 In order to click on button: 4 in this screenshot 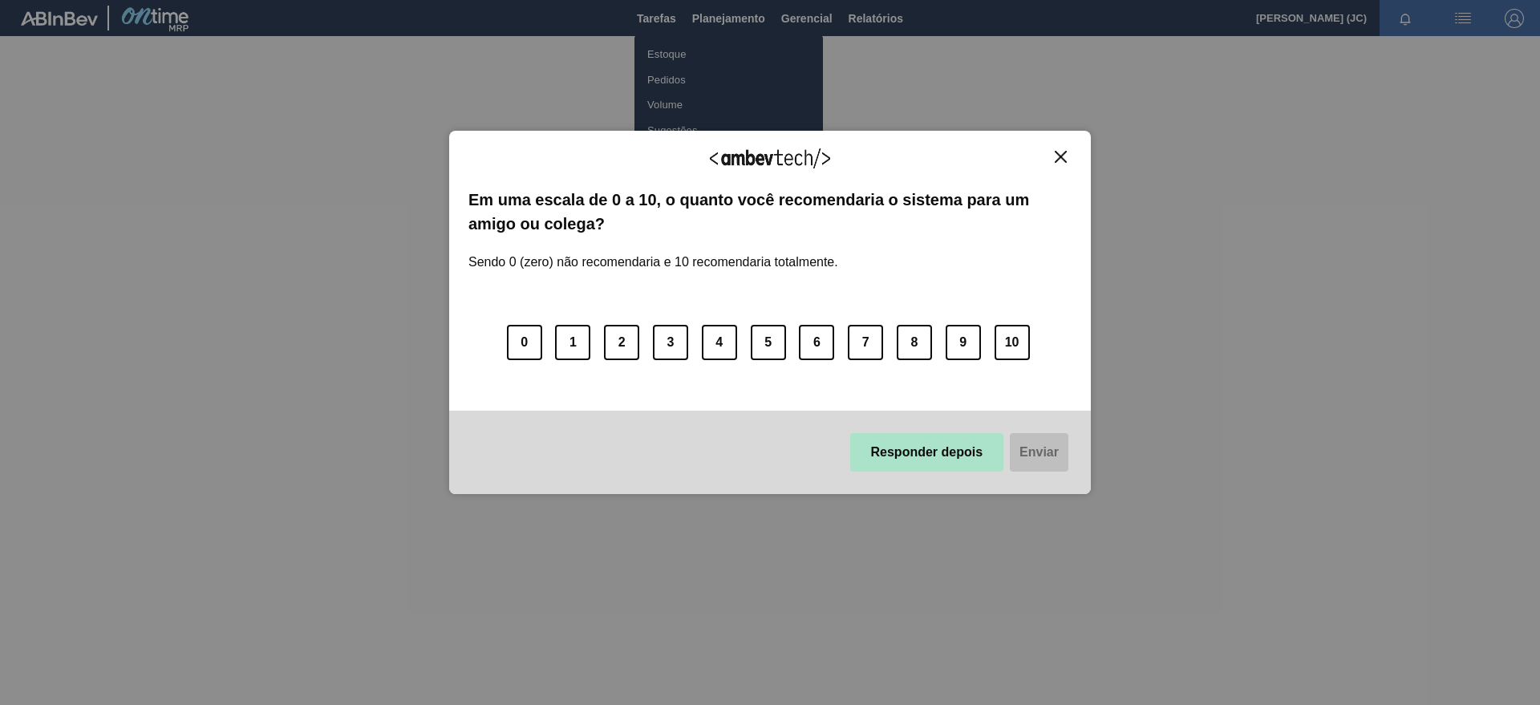, I will do `click(720, 343)`.